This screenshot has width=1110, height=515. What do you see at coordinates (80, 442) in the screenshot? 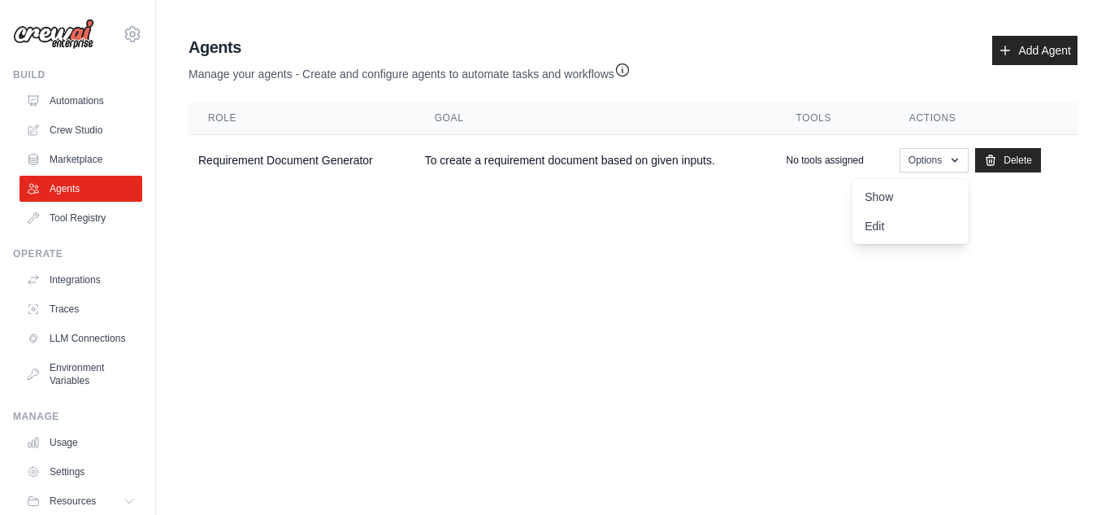
I see `a: Usage` at bounding box center [80, 442].